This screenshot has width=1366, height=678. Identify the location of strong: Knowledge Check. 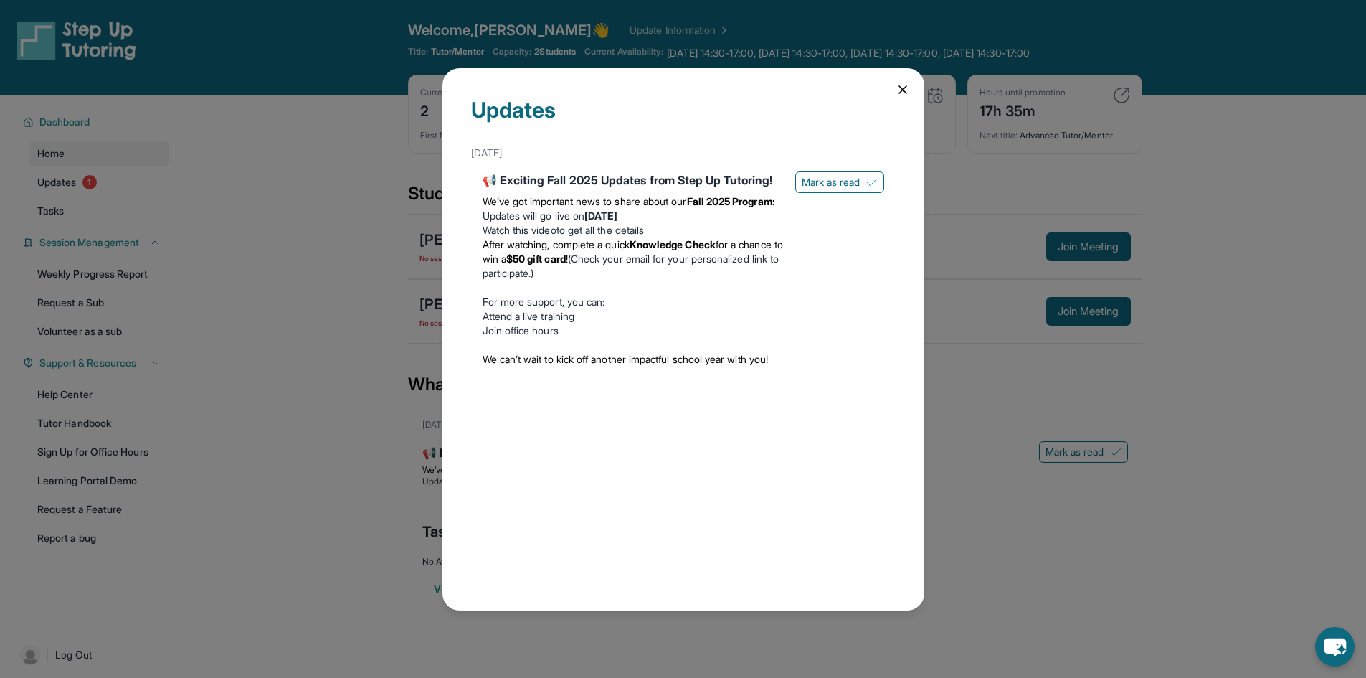
(673, 244).